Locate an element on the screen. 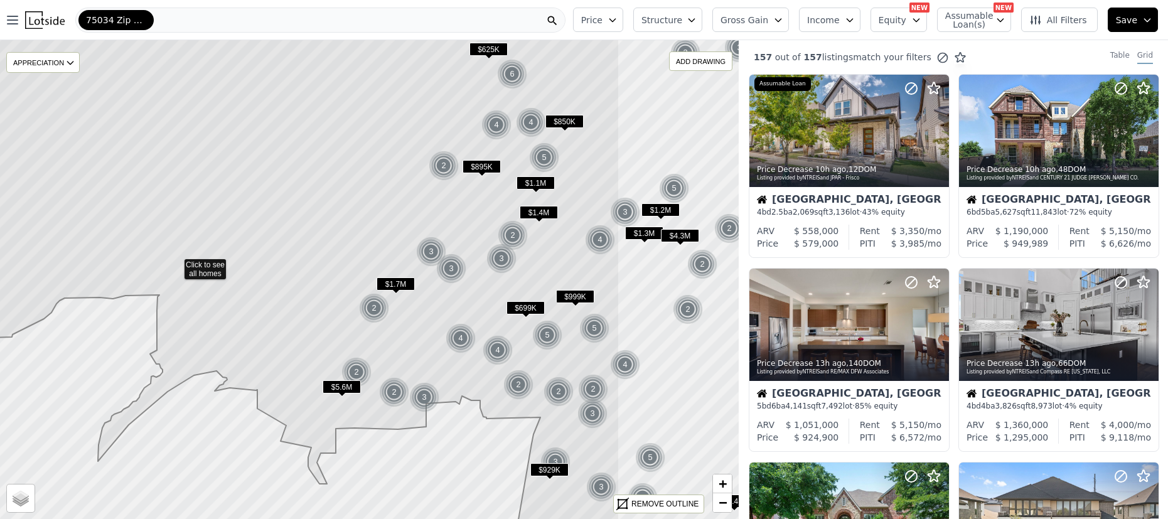 The width and height of the screenshot is (1168, 519). span: $ 3,350 is located at coordinates (908, 231).